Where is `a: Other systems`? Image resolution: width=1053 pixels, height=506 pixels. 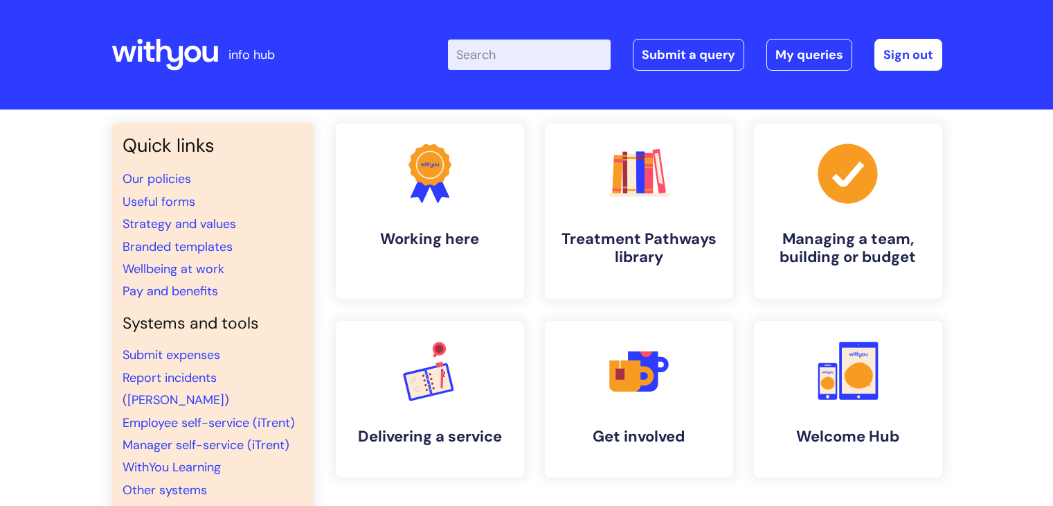 a: Other systems is located at coordinates (165, 490).